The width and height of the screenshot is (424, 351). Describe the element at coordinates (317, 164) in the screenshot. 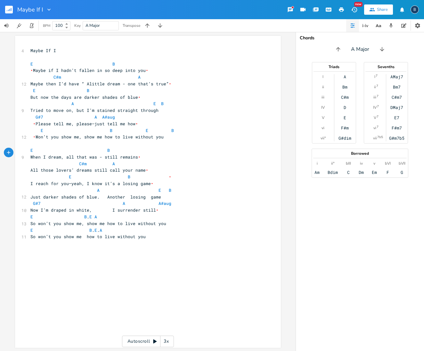

I see `div: i` at that location.